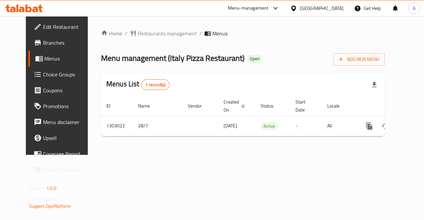  Describe the element at coordinates (235, 106) in the screenshot. I see `span: Created On` at that location.